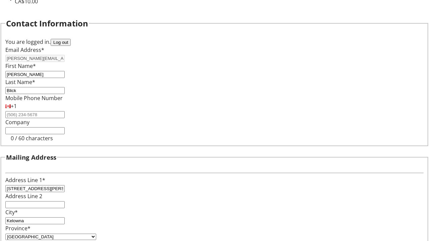  What do you see at coordinates (35, 189) in the screenshot?
I see `input: Address` at bounding box center [35, 189].